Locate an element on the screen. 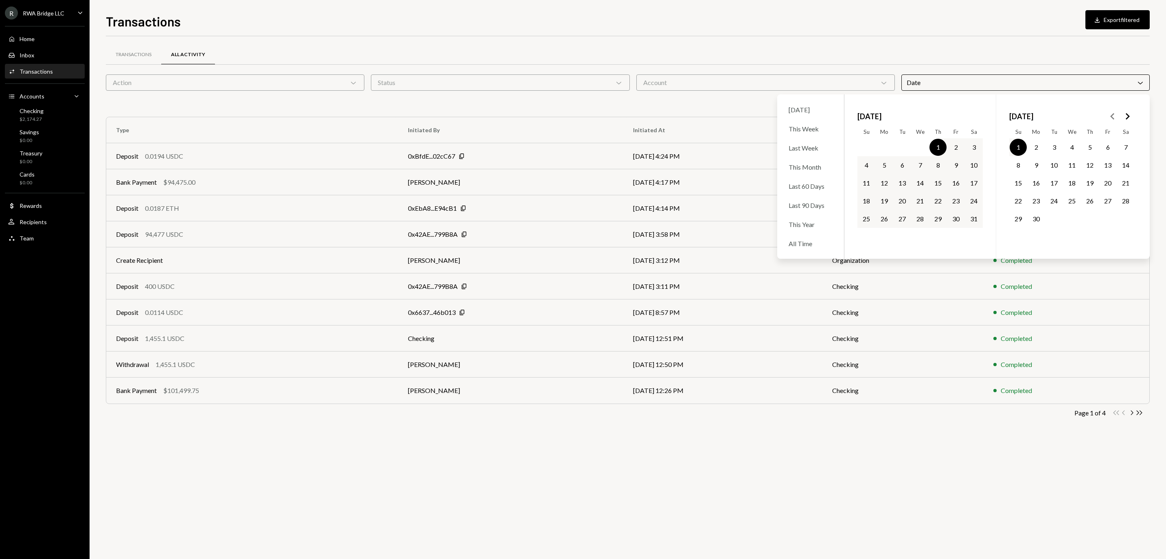  div: 0x6637...46b013 is located at coordinates (431, 313).